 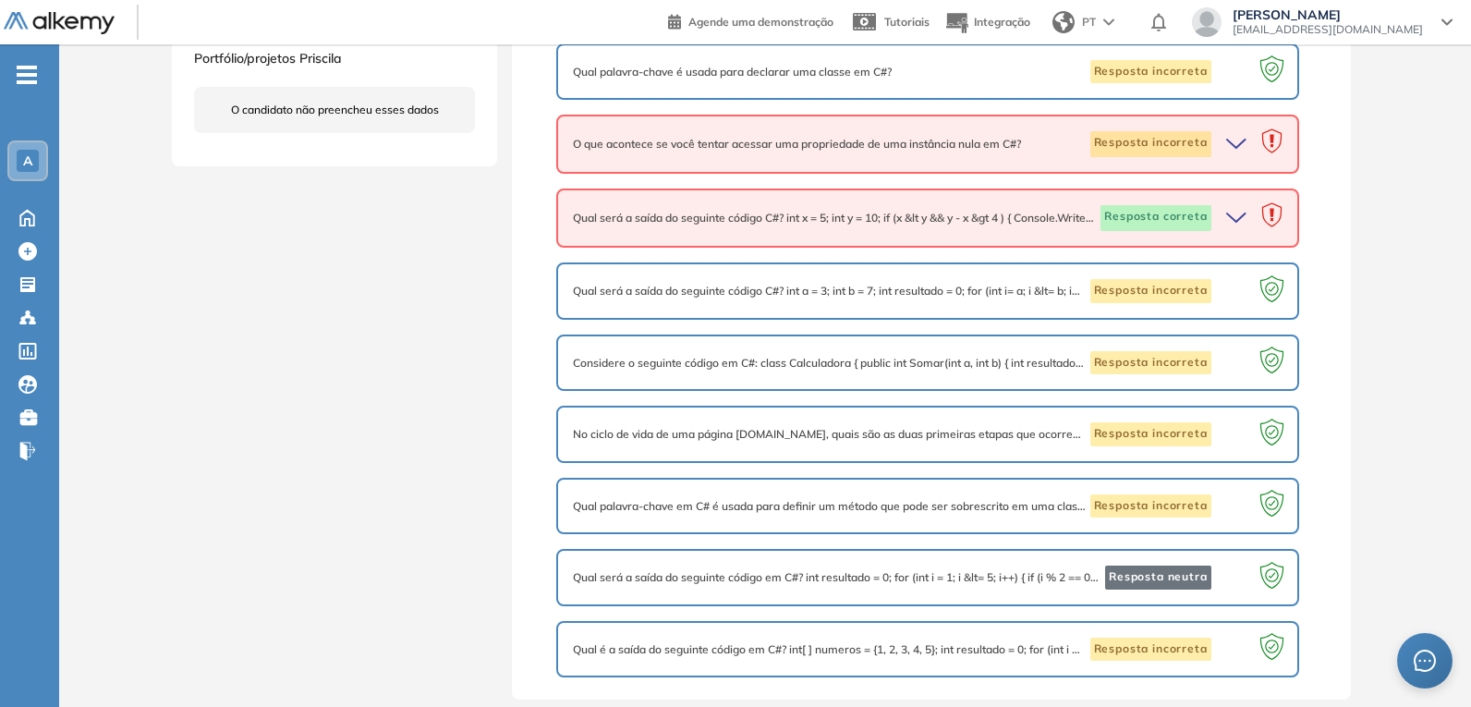 What do you see at coordinates (1002, 21) in the screenshot?
I see `span: Integração` at bounding box center [1002, 21].